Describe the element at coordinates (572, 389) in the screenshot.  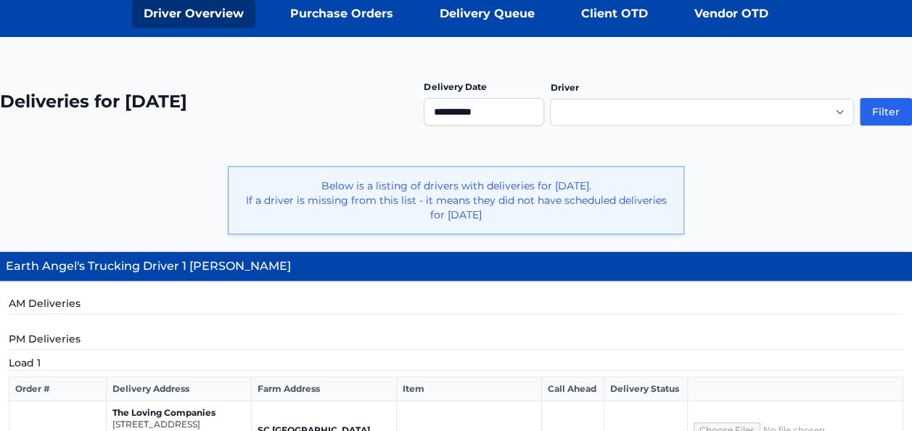
I see `th: Call Ahead` at that location.